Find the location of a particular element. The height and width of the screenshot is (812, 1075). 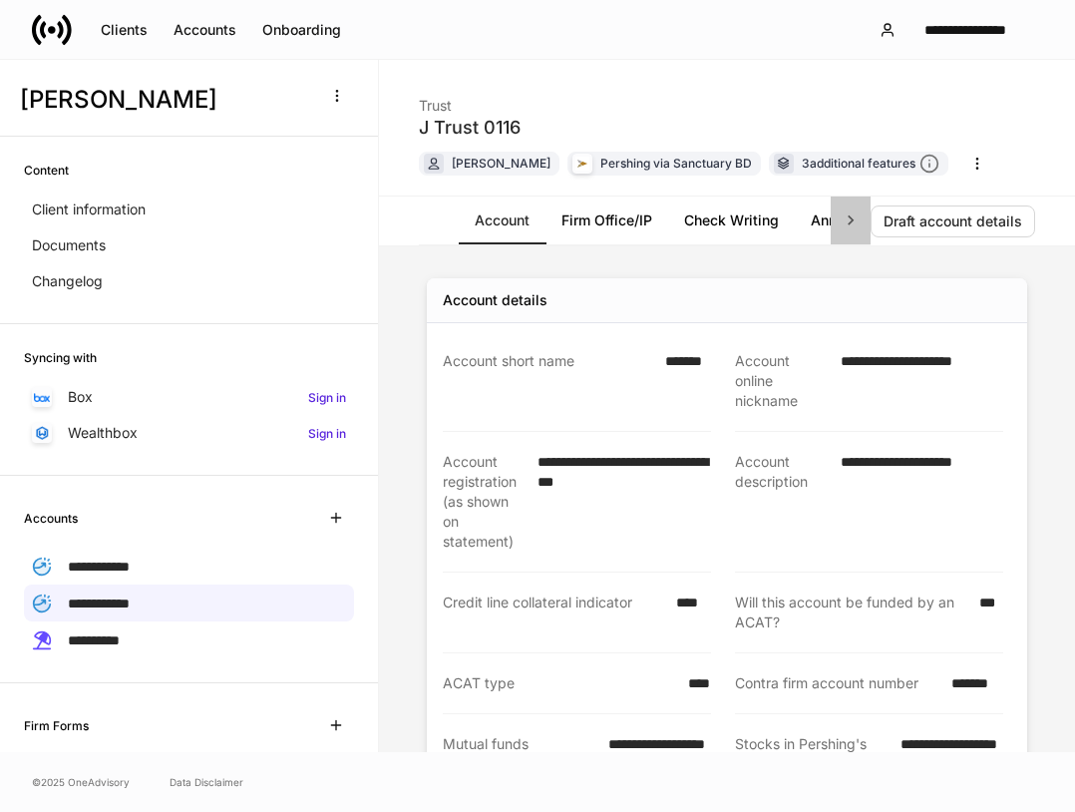

div: Account online nickname is located at coordinates (782, 381).